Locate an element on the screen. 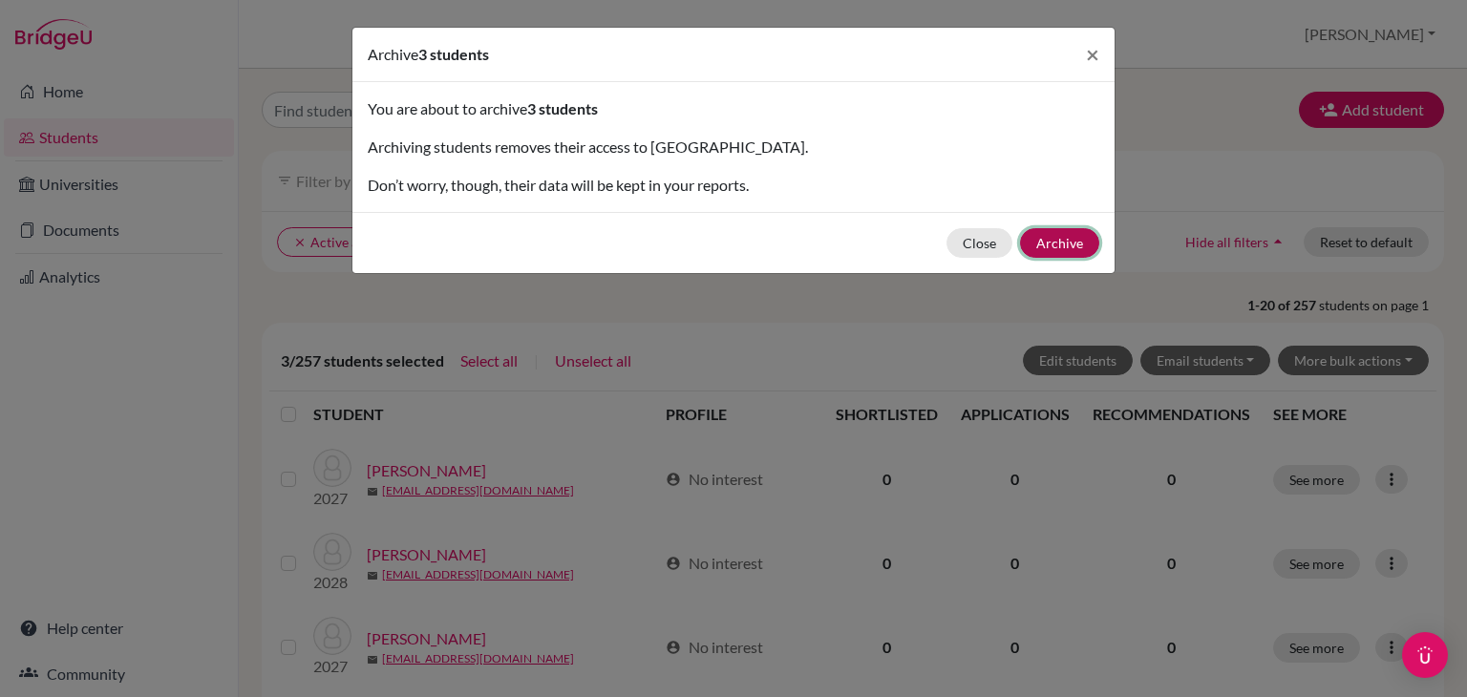 Image resolution: width=1467 pixels, height=697 pixels. p: You are about to archive is located at coordinates (733, 109).